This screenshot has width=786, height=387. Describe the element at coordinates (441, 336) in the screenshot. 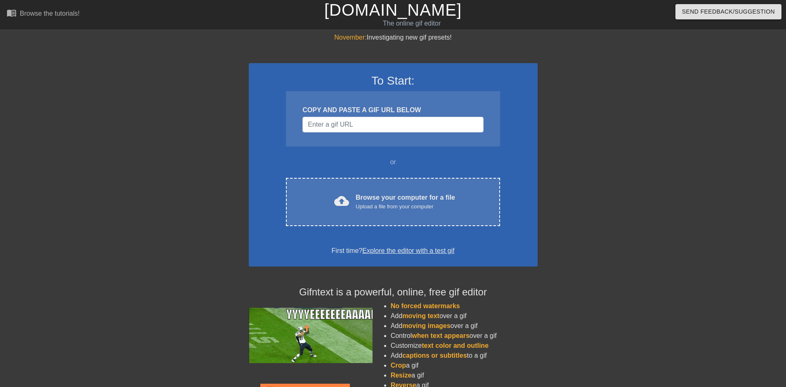

I see `span: when text appears` at that location.